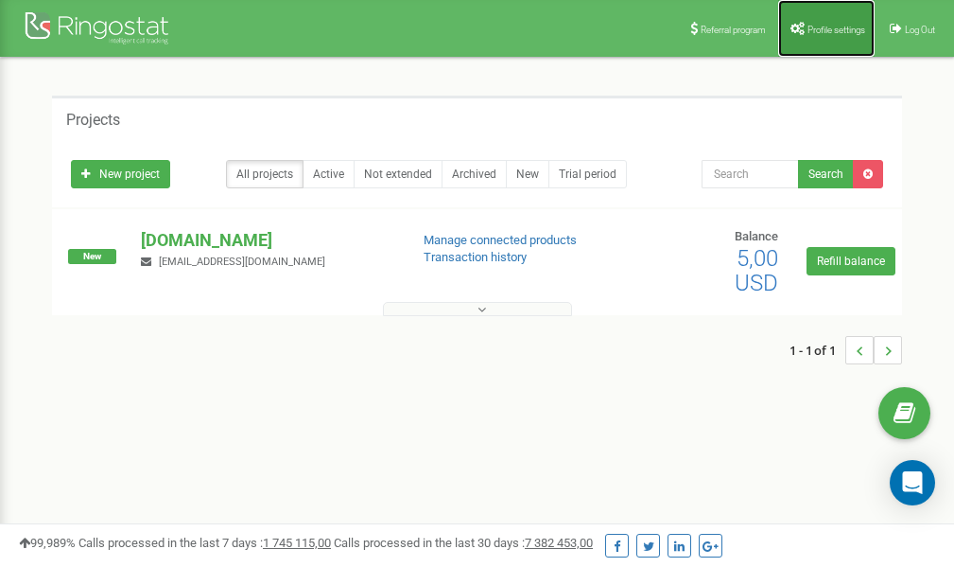  What do you see at coordinates (474, 174) in the screenshot?
I see `a: Archived` at bounding box center [474, 174].